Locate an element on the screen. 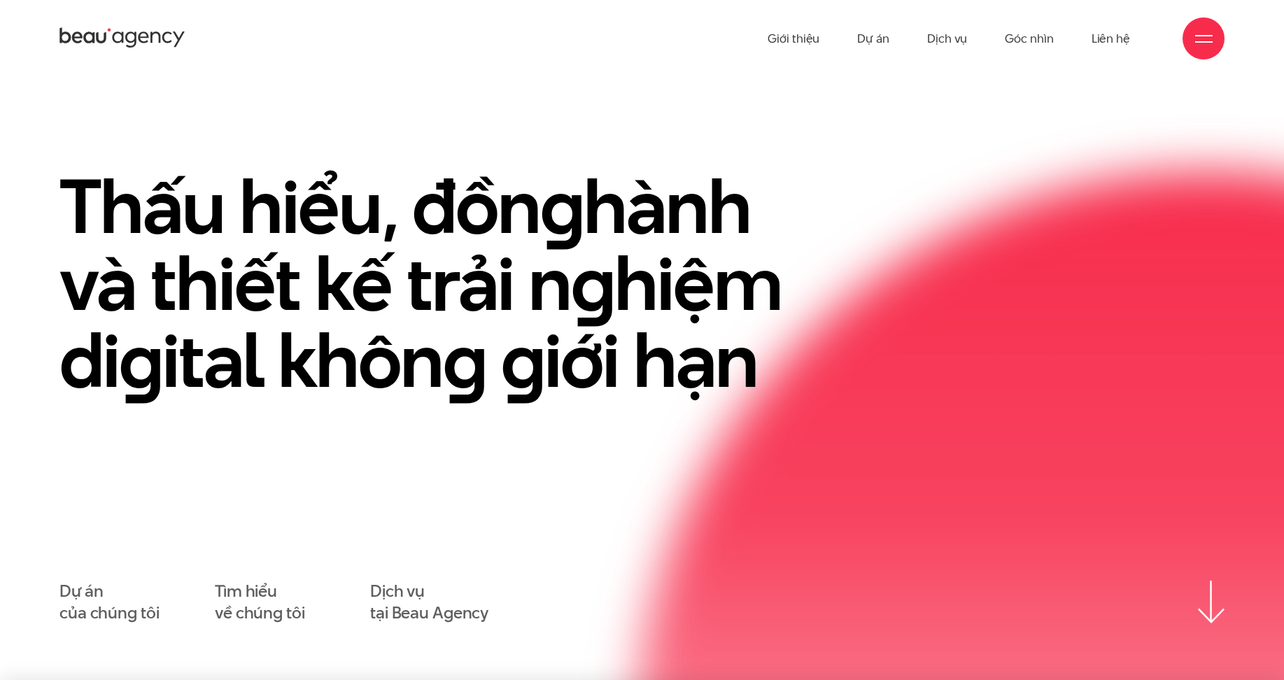 The image size is (1284, 680). a: Dịch vụtại Beau Agency is located at coordinates (429, 603).